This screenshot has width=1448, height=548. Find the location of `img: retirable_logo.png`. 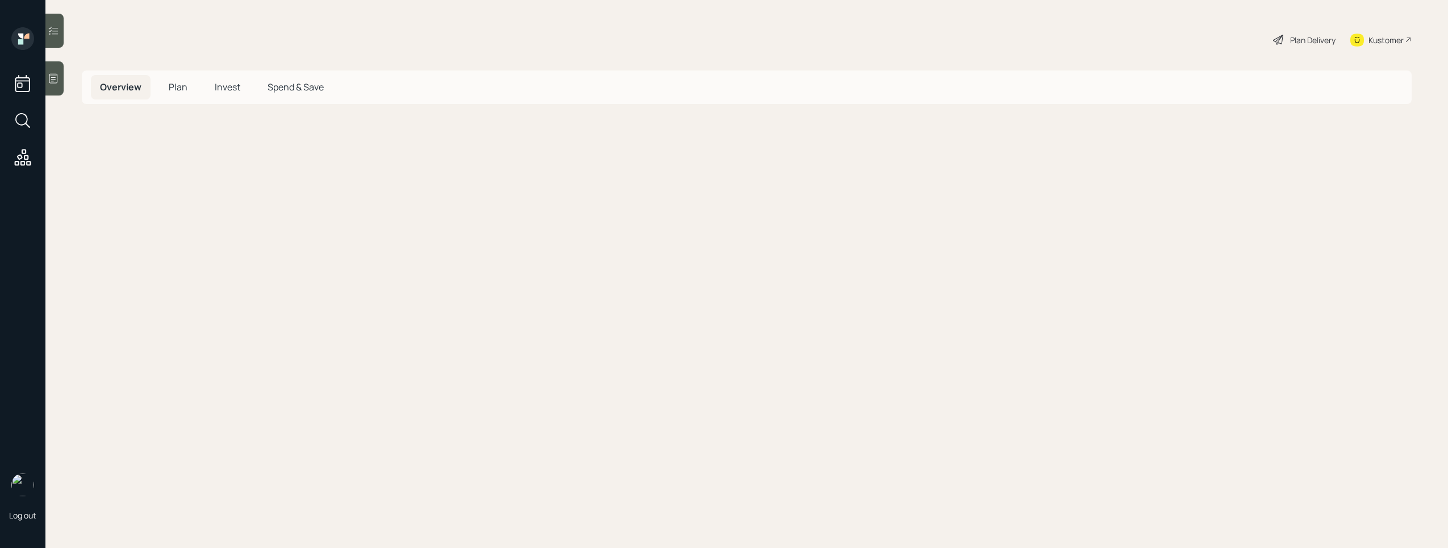

img: retirable_logo.png is located at coordinates (23, 485).